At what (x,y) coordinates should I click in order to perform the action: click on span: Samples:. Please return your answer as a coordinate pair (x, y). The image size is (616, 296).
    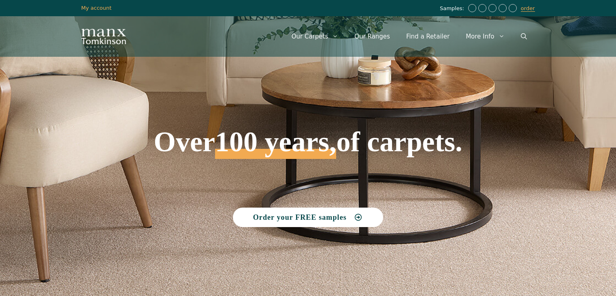
    Looking at the image, I should click on (453, 9).